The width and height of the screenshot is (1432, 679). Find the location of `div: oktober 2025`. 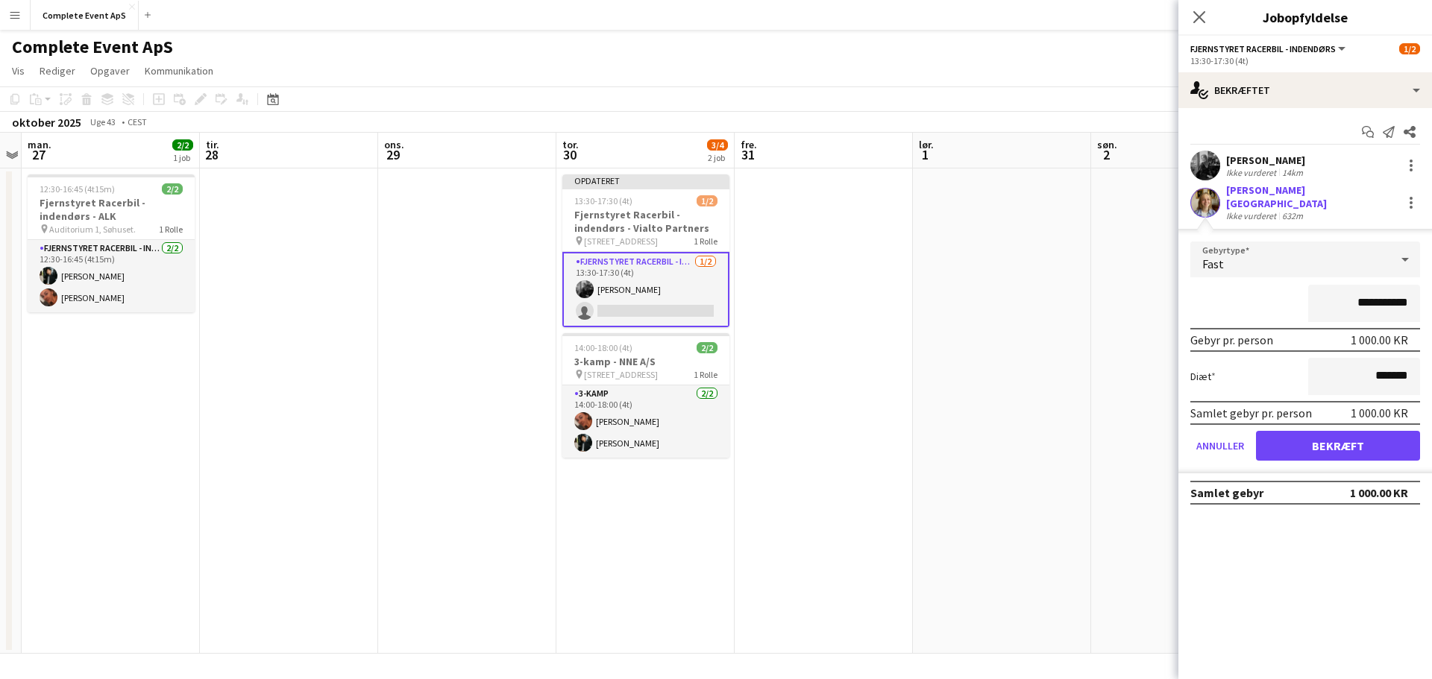

div: oktober 2025 is located at coordinates (46, 122).